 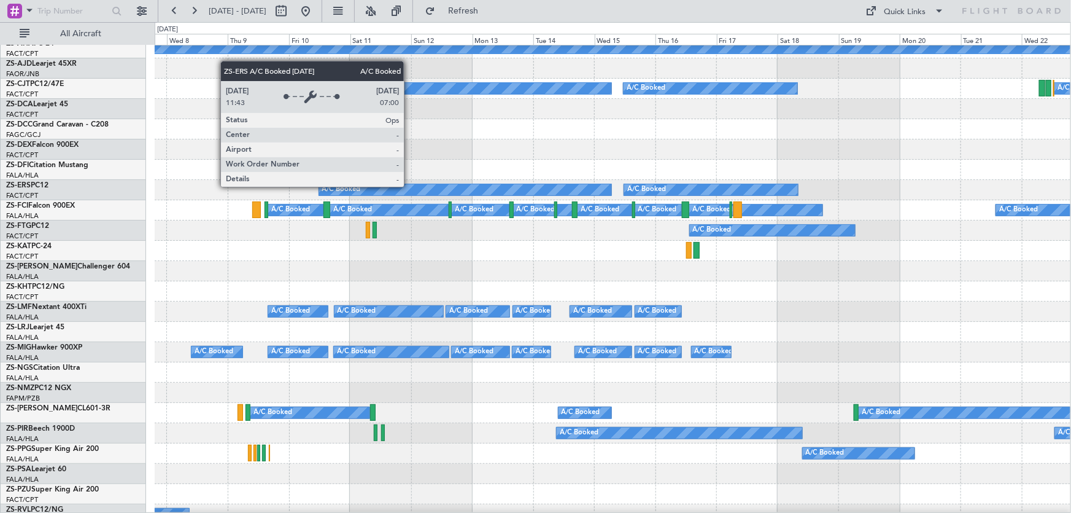 What do you see at coordinates (36, 469) in the screenshot?
I see `a: ZS-PSALearjet 60` at bounding box center [36, 469].